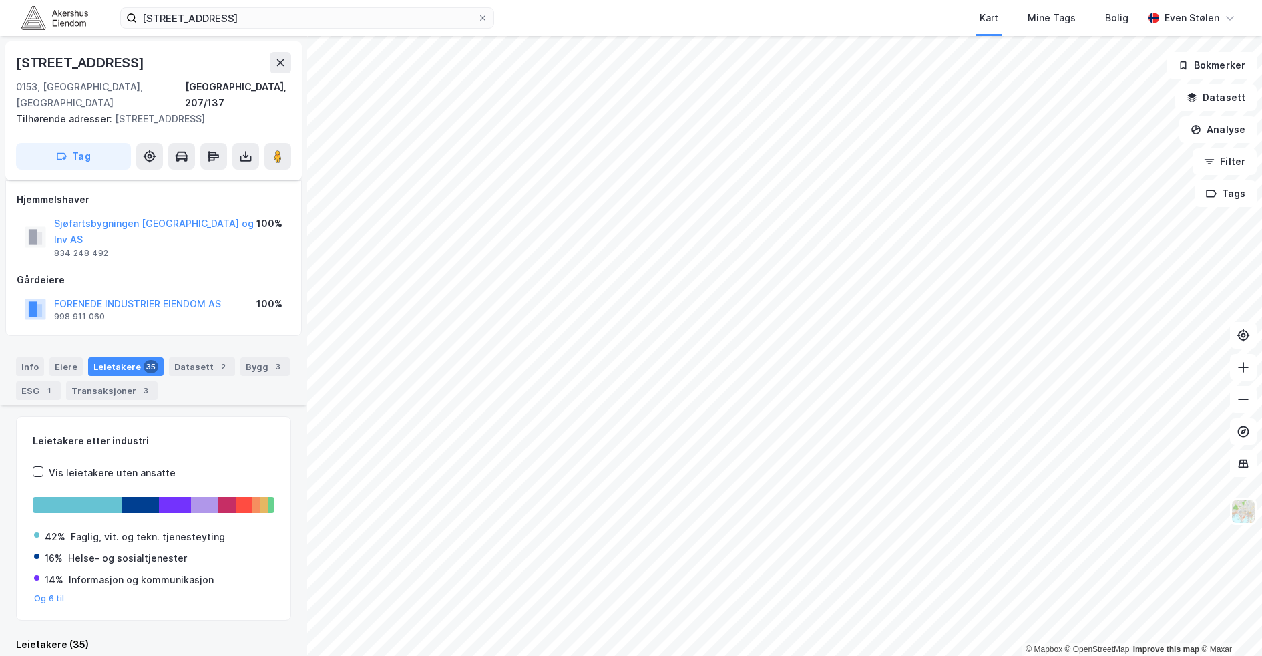 This screenshot has height=656, width=1262. What do you see at coordinates (1244, 512) in the screenshot?
I see `img: Z` at bounding box center [1244, 512].